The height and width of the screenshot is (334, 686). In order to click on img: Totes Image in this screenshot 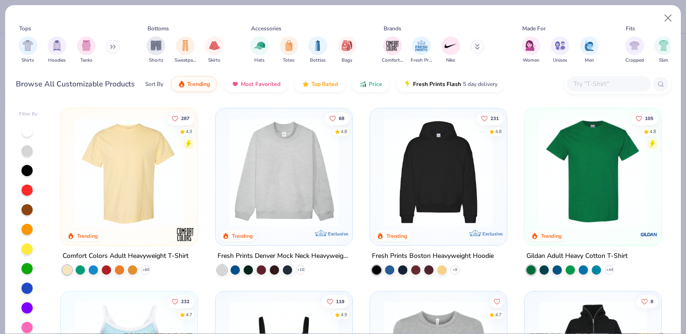, I will do `click(289, 45)`.